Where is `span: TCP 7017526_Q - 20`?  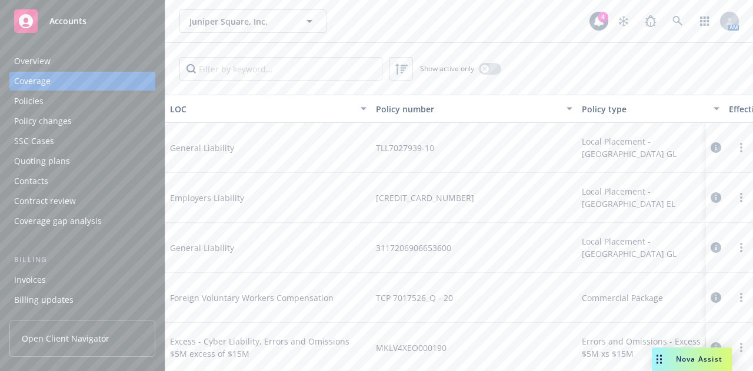
span: TCP 7017526_Q - 20 is located at coordinates (414, 298).